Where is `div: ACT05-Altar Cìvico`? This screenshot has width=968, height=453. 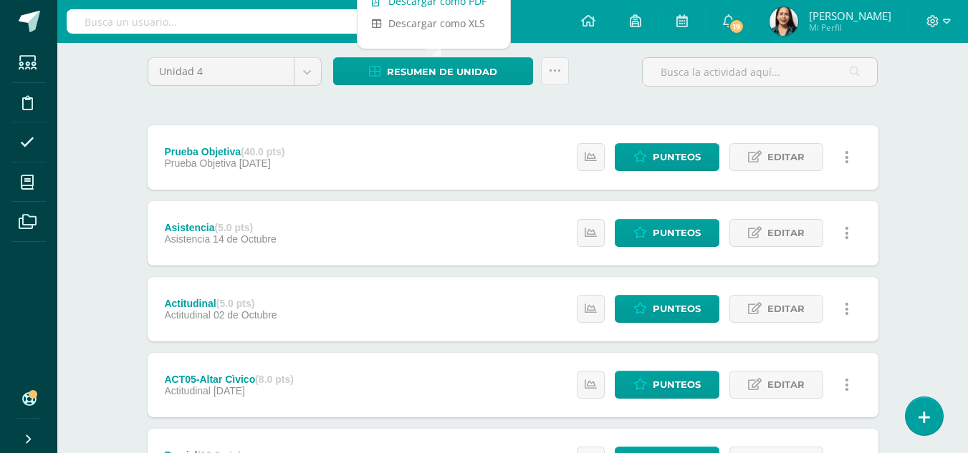 div: ACT05-Altar Cìvico is located at coordinates (228, 380).